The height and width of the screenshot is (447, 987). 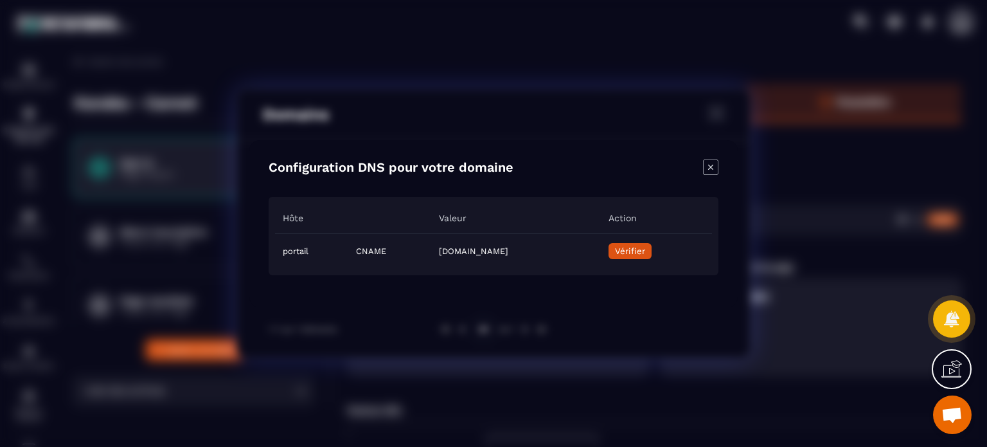 What do you see at coordinates (391, 168) in the screenshot?
I see `h4: Configuration DNS pour votre domaine` at bounding box center [391, 168].